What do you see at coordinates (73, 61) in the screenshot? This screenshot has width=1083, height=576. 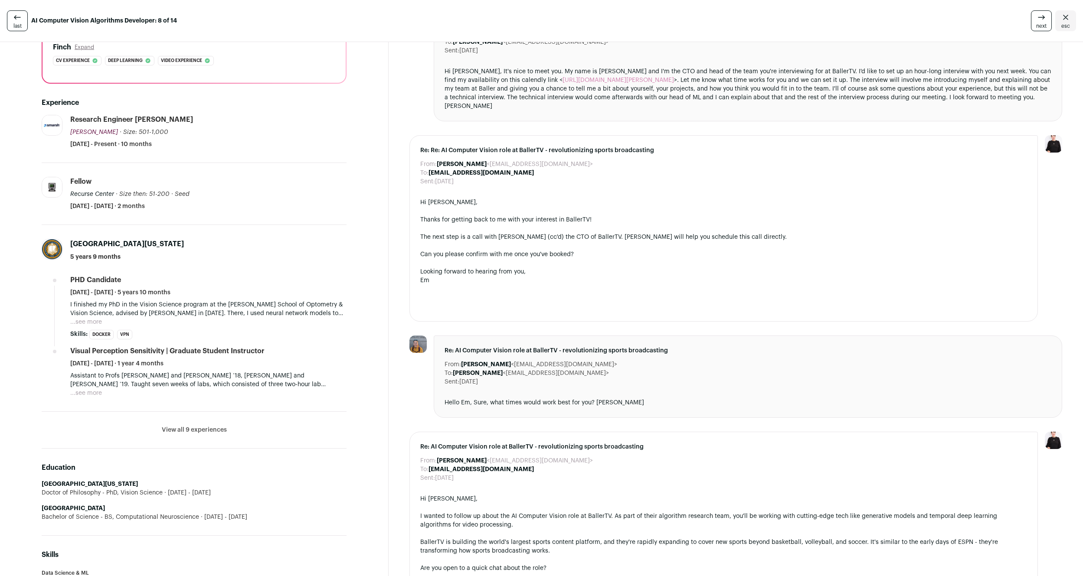 I see `span: Cv experience` at bounding box center [73, 61].